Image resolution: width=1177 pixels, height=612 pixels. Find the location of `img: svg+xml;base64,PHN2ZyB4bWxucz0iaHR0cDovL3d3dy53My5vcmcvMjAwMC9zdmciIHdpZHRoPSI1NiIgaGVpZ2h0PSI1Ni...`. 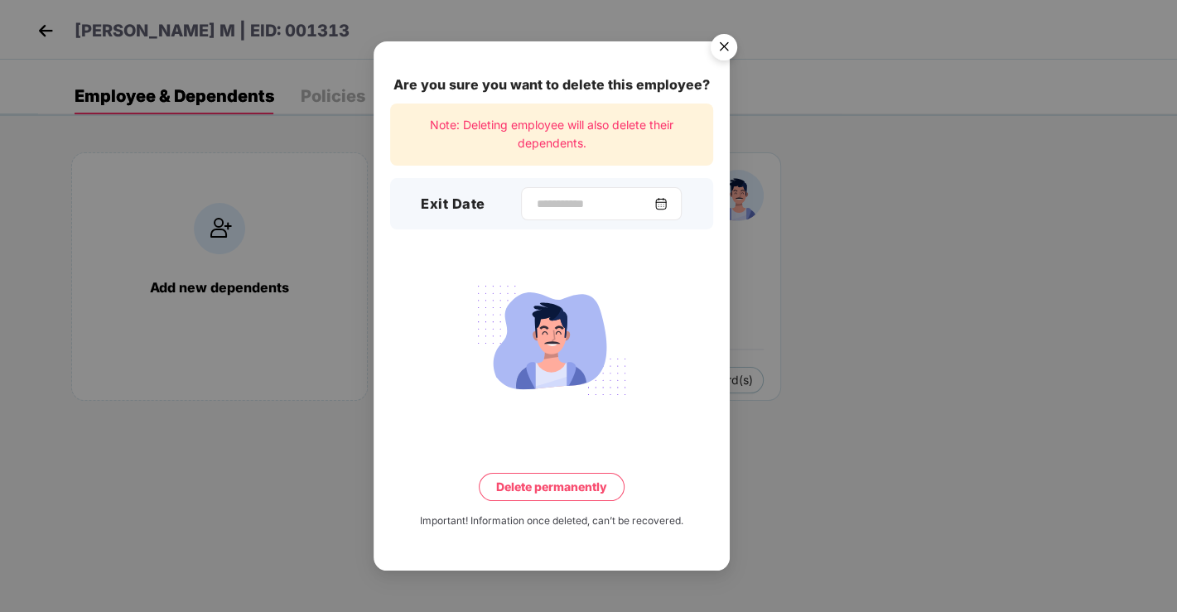

img: svg+xml;base64,PHN2ZyB4bWxucz0iaHR0cDovL3d3dy53My5vcmcvMjAwMC9zdmciIHdpZHRoPSI1NiIgaGVpZ2h0PSI1Ni... is located at coordinates (724, 50).